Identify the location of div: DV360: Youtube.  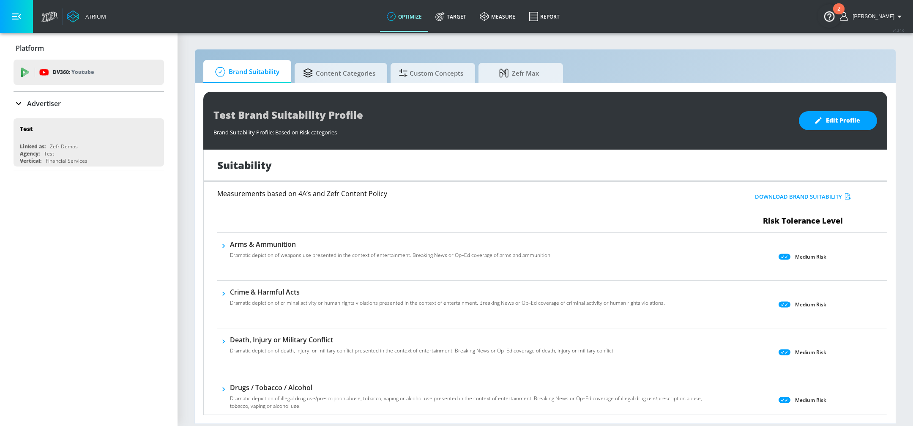
(89, 72).